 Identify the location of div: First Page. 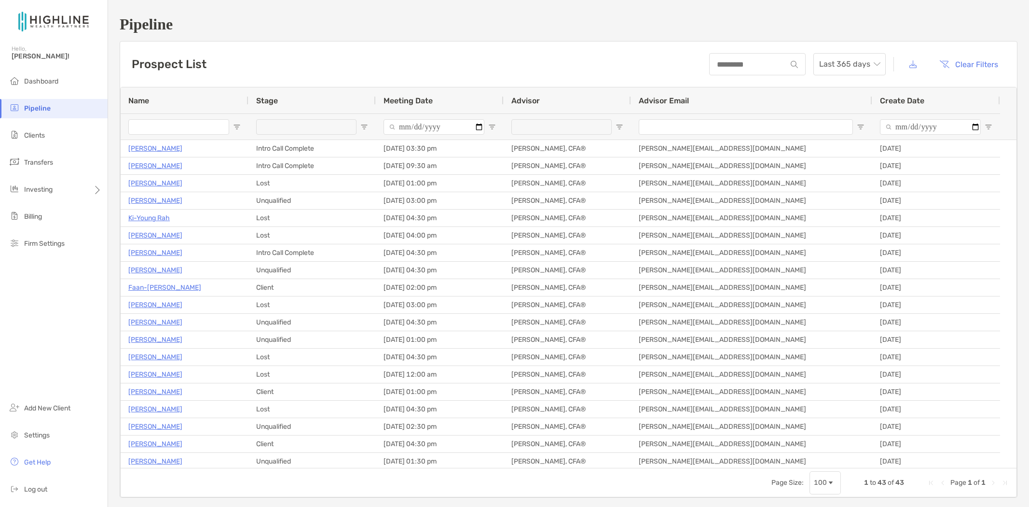
(931, 483).